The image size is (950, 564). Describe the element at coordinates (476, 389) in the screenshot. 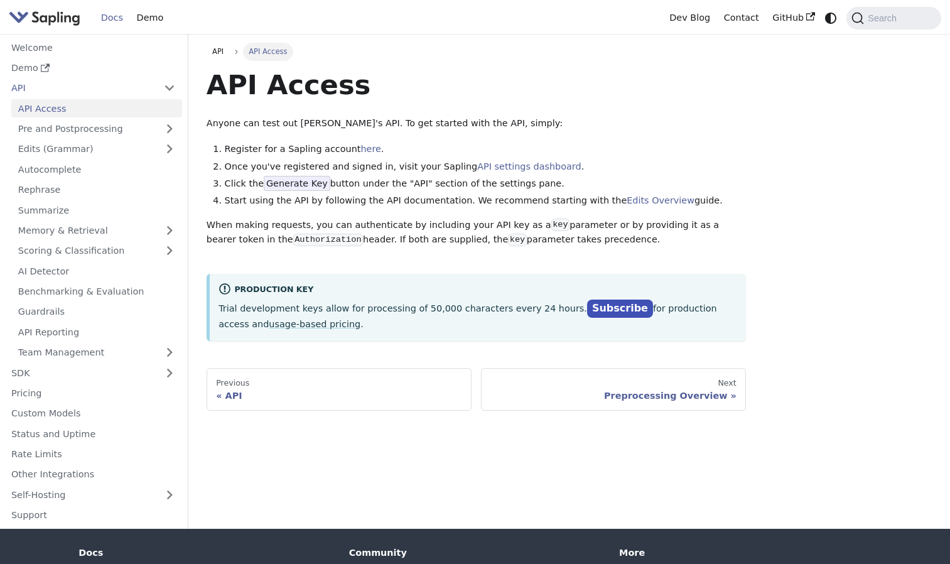

I see `nav: Docs pages` at that location.